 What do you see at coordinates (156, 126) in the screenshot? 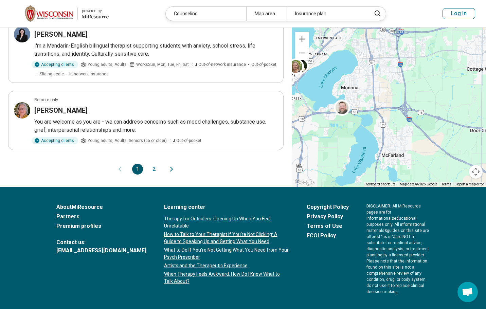
I see `p: You are welcome as you are - we can address concerns such as mood challenges, substance use, grie...` at bounding box center [156, 126].